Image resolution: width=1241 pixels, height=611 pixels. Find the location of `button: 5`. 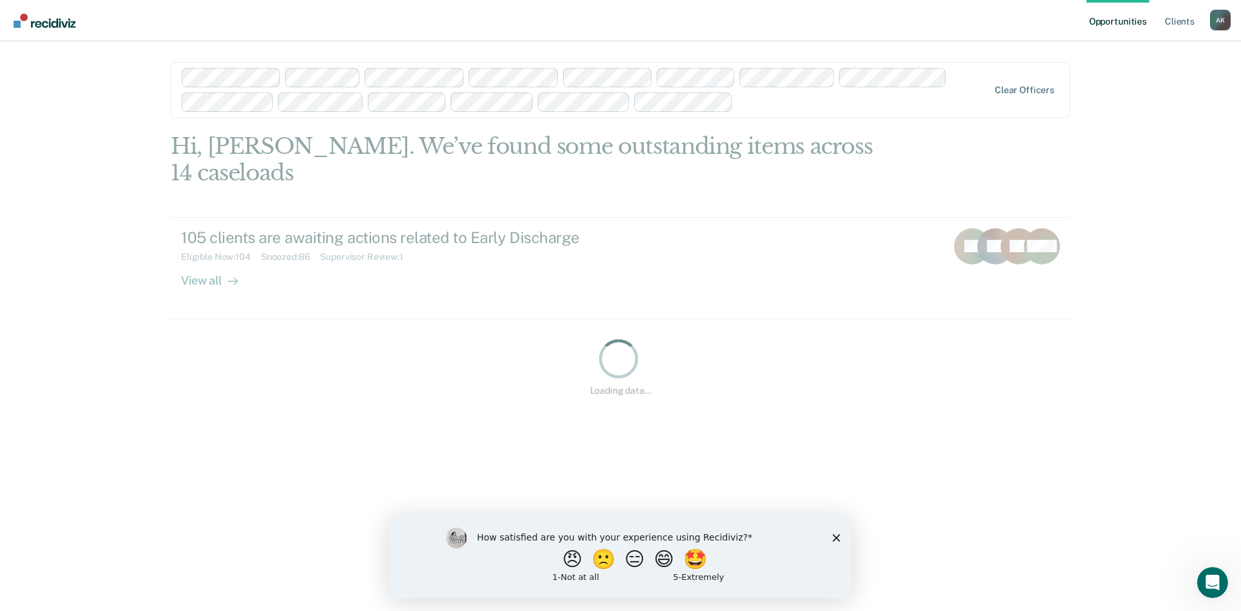

button: 5 is located at coordinates (307, 45).